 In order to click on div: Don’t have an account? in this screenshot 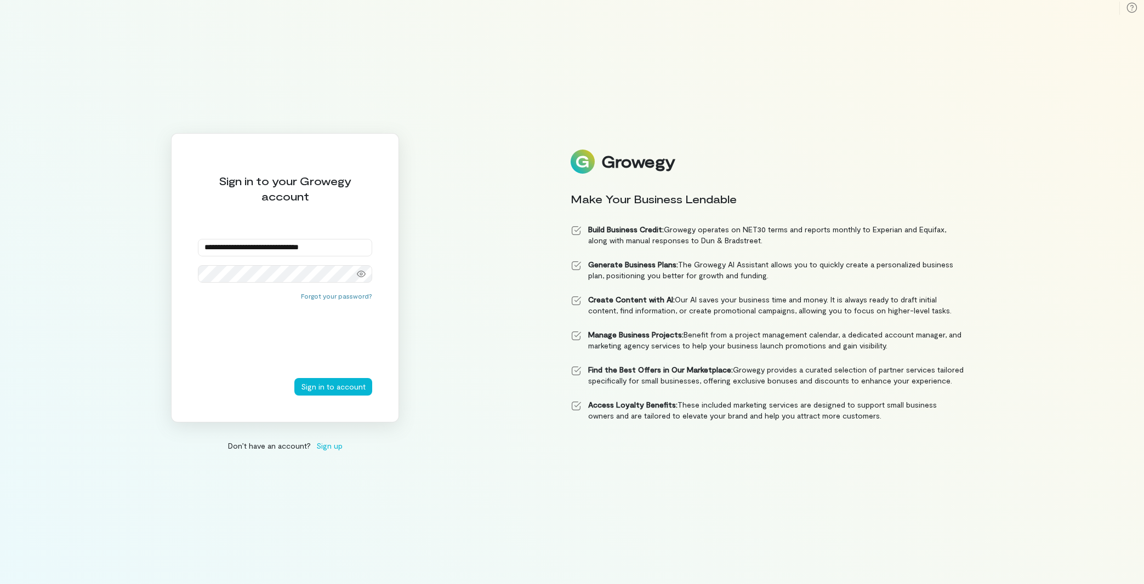, I will do `click(285, 446)`.